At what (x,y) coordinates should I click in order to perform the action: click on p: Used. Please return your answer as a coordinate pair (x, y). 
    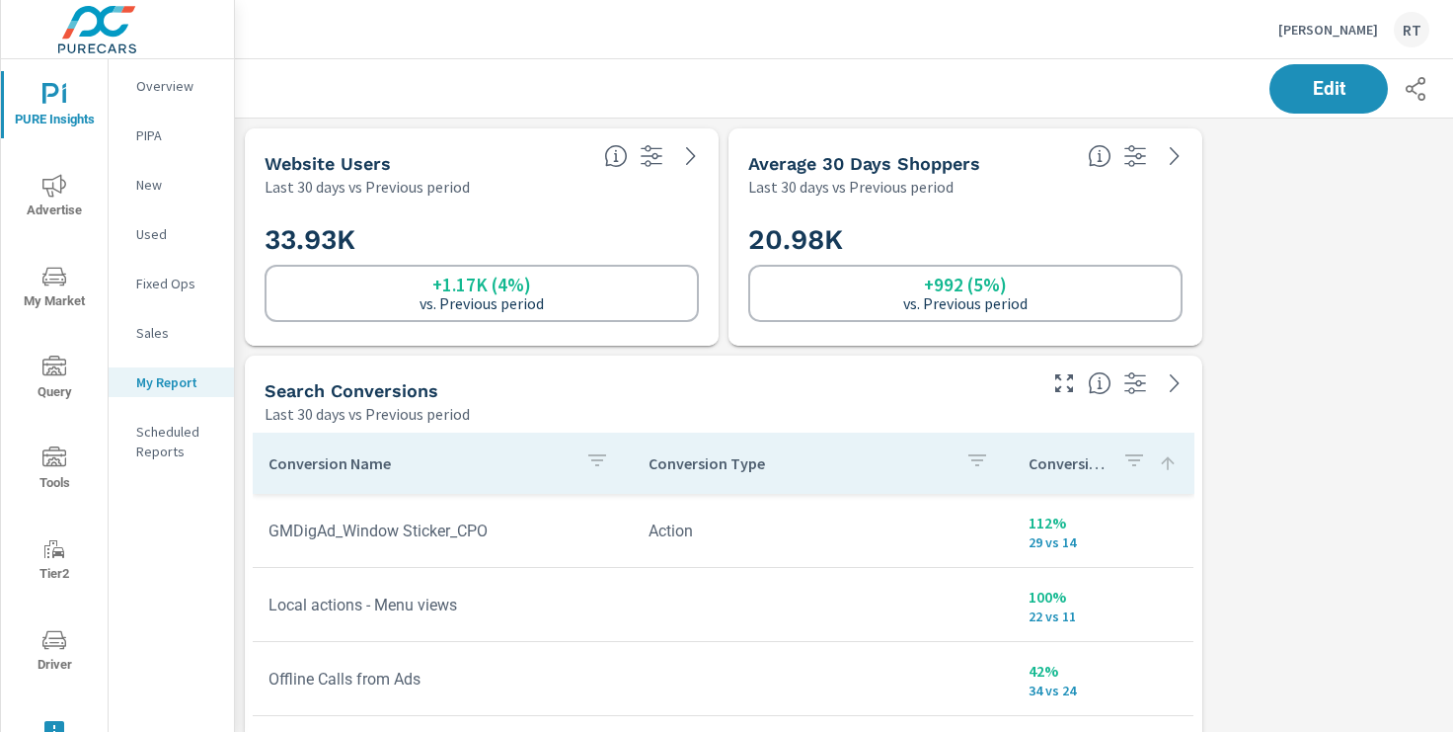
    Looking at the image, I should click on (177, 234).